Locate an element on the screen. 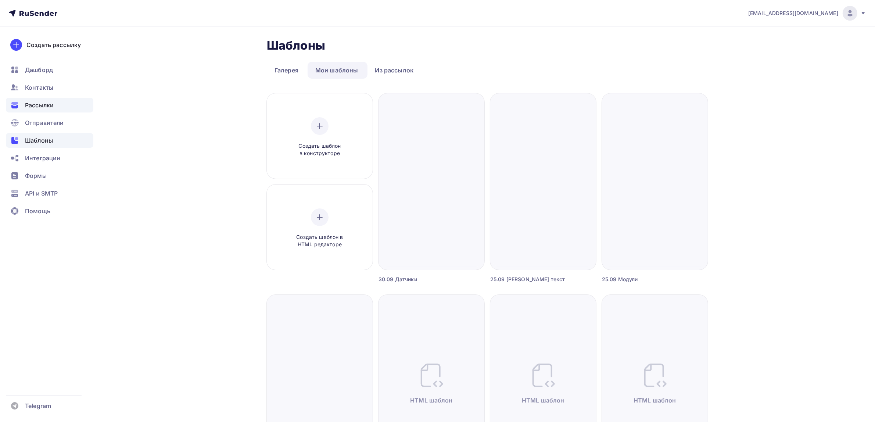  span: Шаблоны is located at coordinates (39, 140).